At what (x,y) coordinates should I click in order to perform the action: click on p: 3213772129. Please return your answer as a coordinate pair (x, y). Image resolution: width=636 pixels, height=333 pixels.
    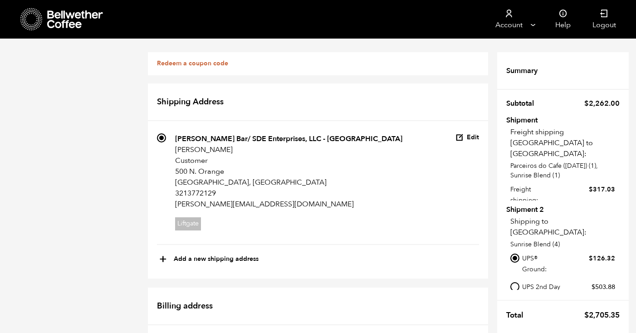
    Looking at the image, I should click on (289, 193).